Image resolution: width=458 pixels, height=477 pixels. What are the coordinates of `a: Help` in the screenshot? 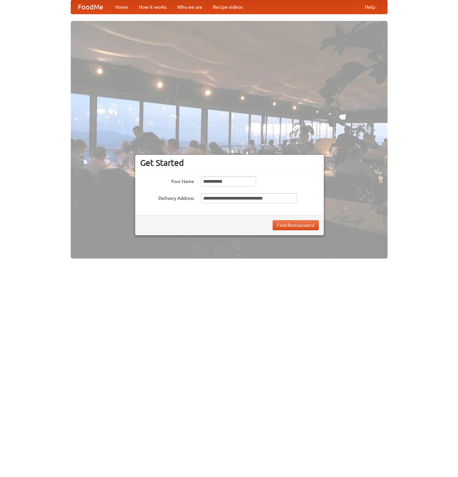 It's located at (370, 7).